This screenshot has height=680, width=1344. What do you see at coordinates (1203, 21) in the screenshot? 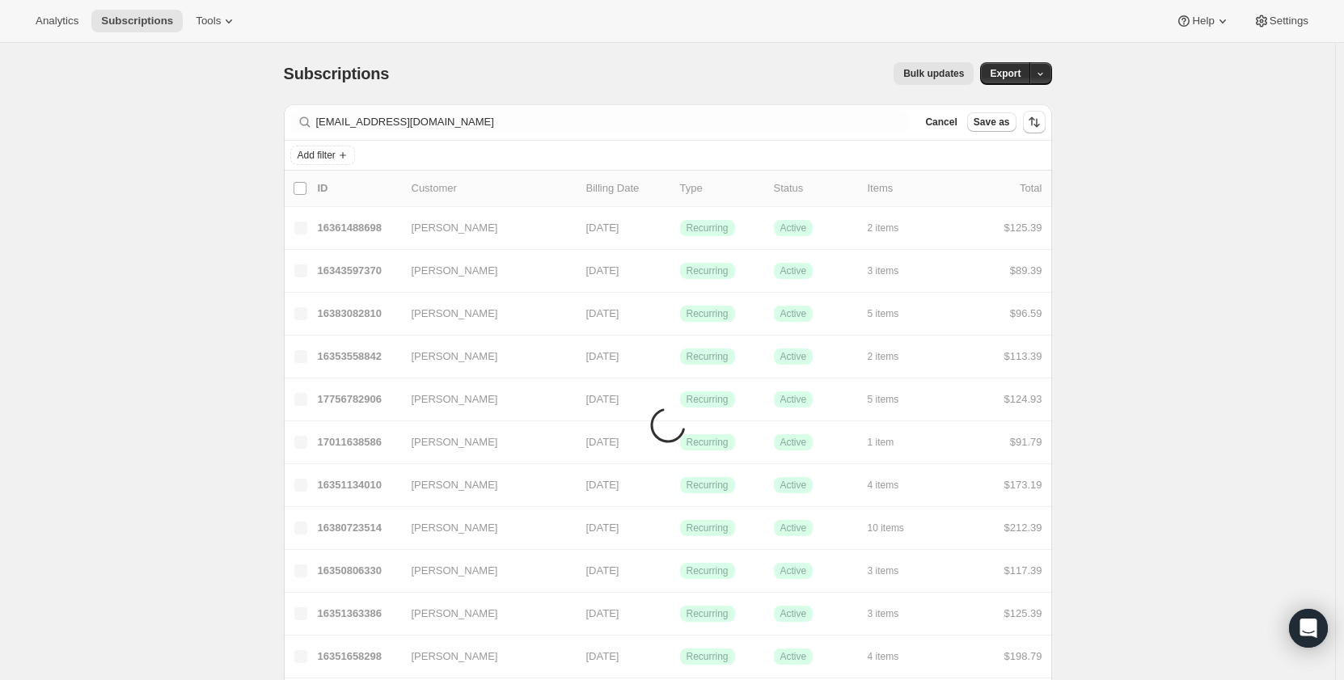
I see `span: Help` at bounding box center [1203, 21].